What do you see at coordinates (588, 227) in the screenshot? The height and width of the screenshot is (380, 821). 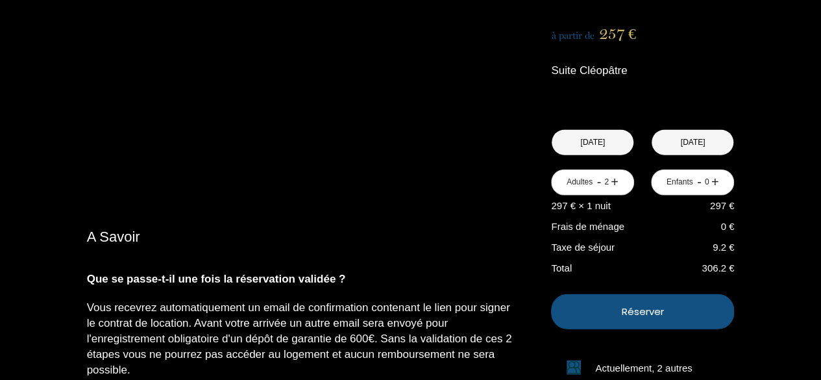 I see `p: Frais de ménage` at bounding box center [588, 227].